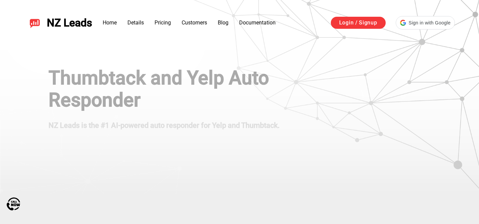 This screenshot has width=479, height=224. I want to click on img: NZ Leads logo, so click(35, 23).